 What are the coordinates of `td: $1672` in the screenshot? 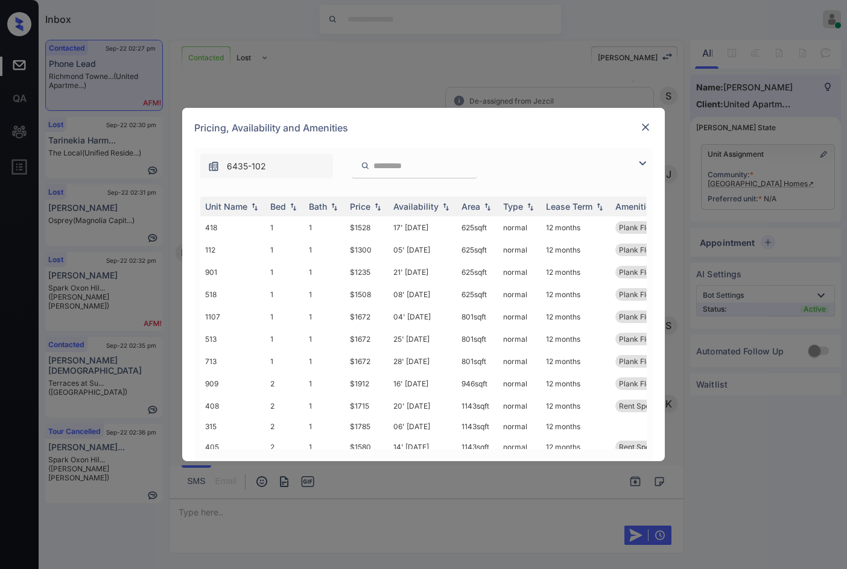 It's located at (367, 361).